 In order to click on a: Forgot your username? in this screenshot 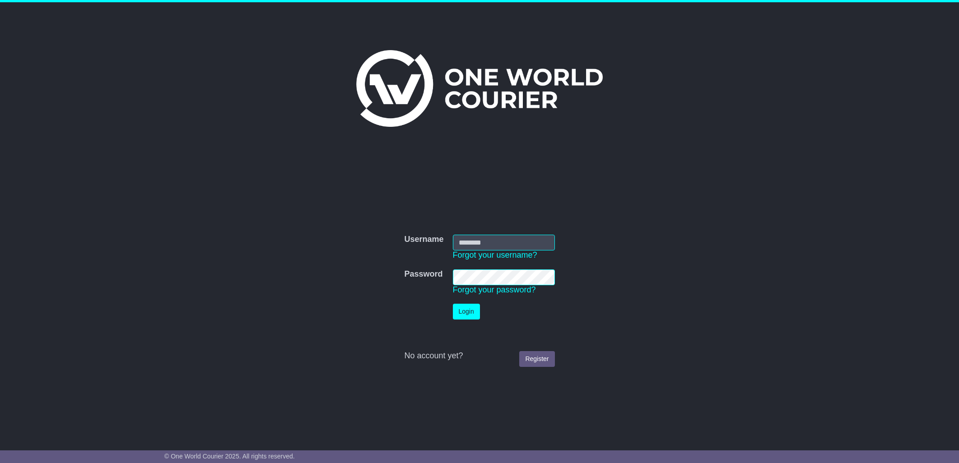, I will do `click(495, 255)`.